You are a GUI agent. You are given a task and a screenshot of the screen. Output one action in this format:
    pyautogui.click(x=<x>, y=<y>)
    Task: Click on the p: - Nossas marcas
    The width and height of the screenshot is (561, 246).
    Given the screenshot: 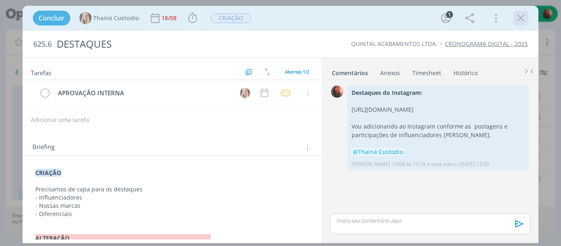 What is the action you would take?
    pyautogui.click(x=172, y=206)
    